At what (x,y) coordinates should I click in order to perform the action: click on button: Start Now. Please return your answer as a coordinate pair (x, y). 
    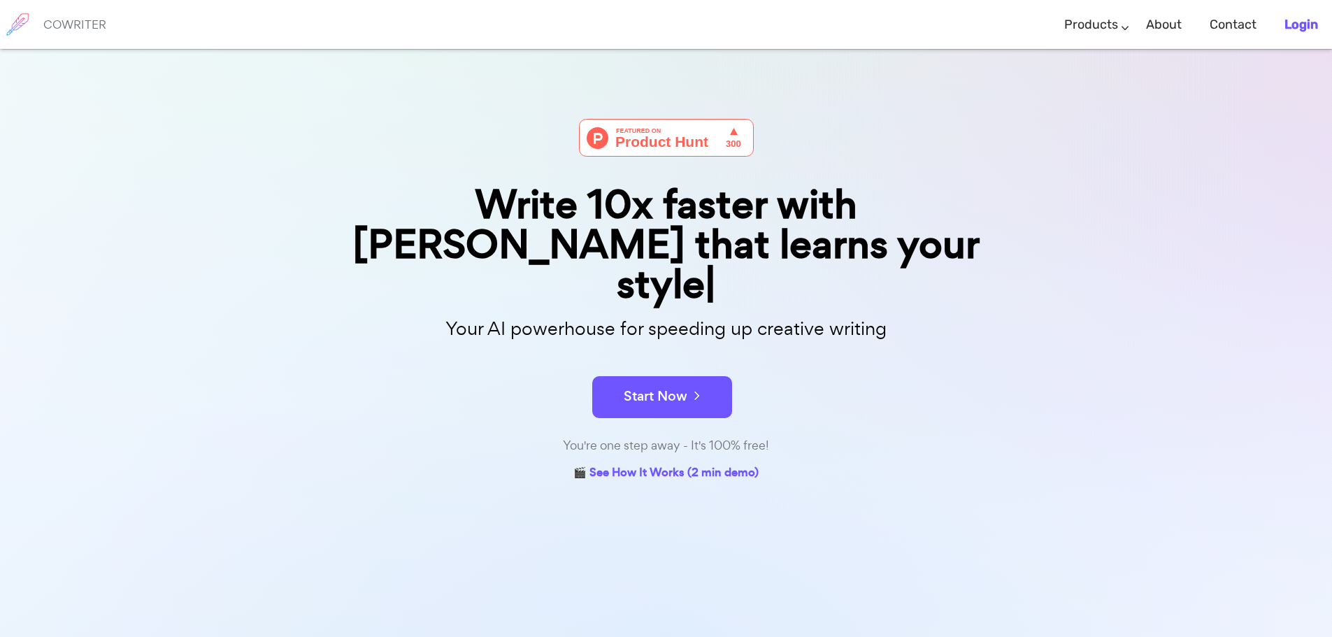
    Looking at the image, I should click on (662, 397).